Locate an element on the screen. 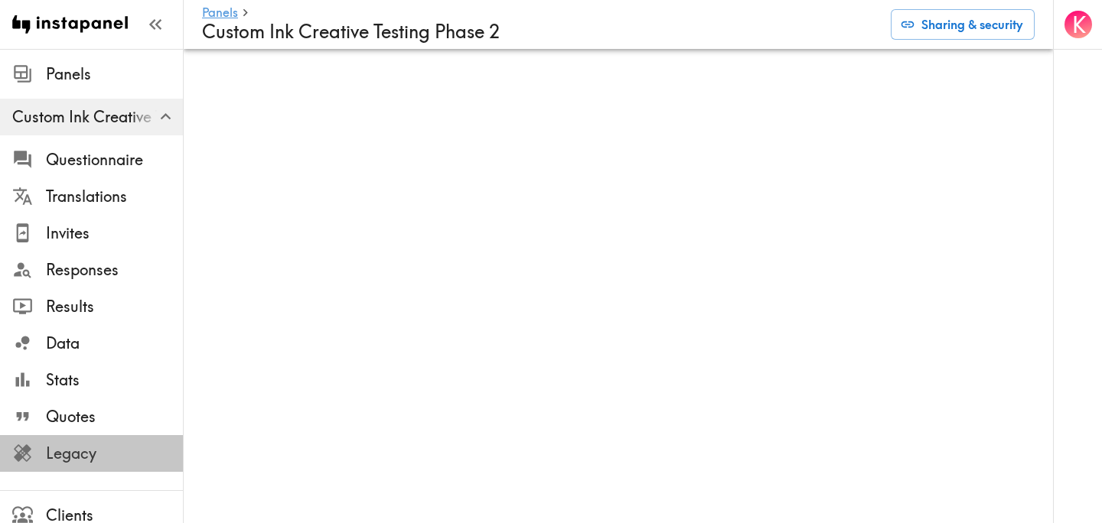 Image resolution: width=1102 pixels, height=523 pixels. span: Stats is located at coordinates (114, 380).